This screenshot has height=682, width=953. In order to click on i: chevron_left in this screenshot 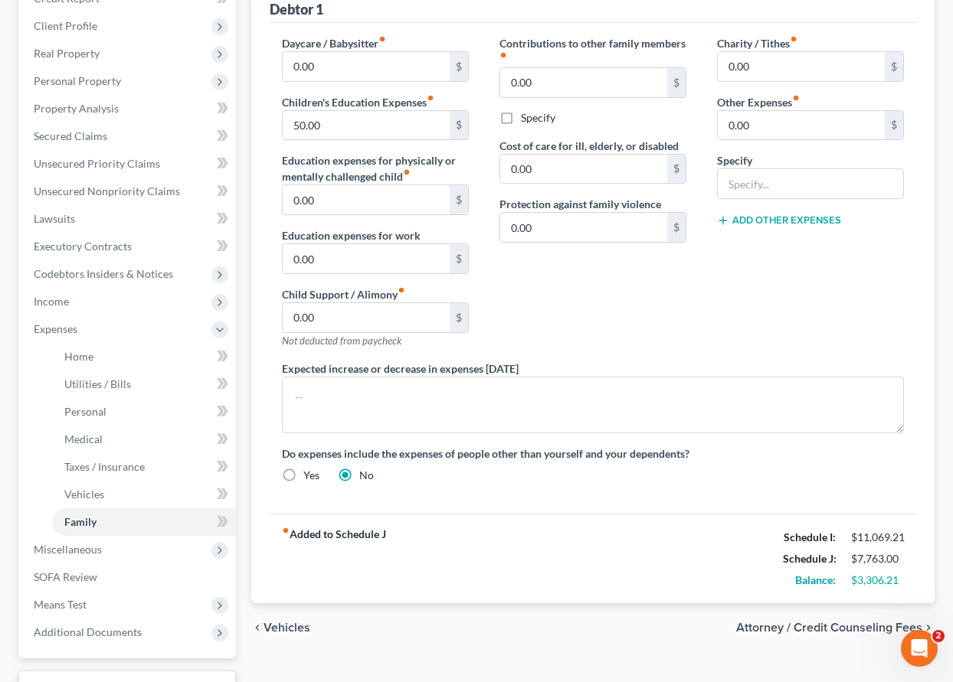, I will do `click(257, 628)`.